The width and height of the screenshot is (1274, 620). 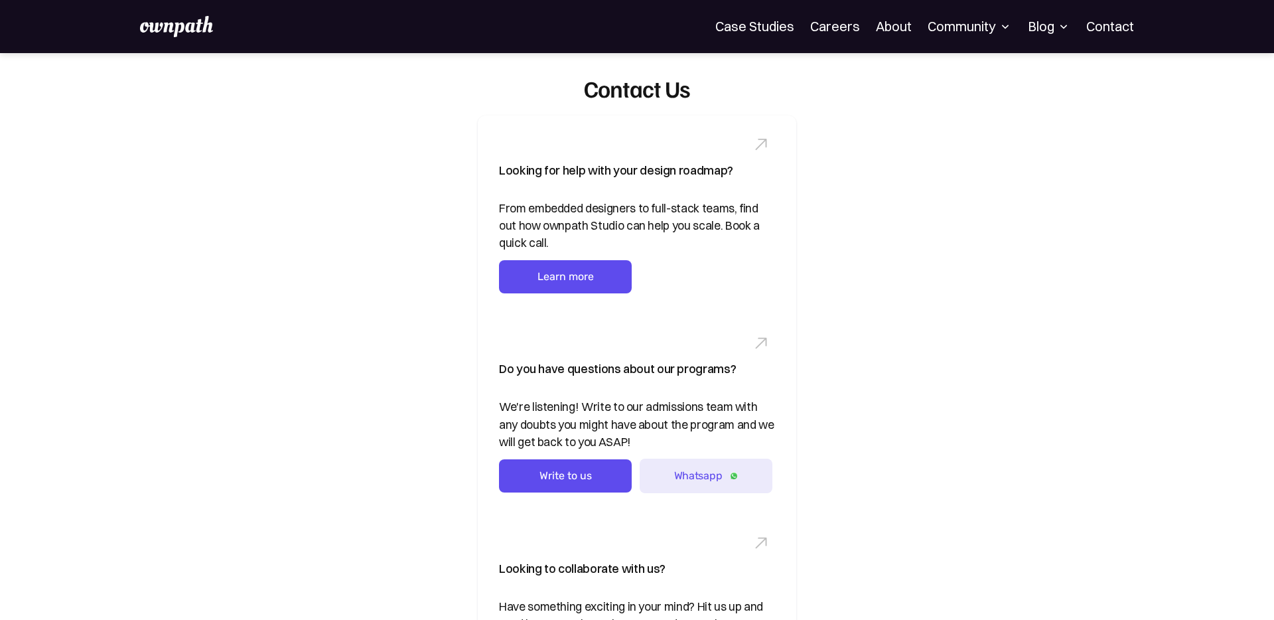 What do you see at coordinates (970, 27) in the screenshot?
I see `div: Community` at bounding box center [970, 27].